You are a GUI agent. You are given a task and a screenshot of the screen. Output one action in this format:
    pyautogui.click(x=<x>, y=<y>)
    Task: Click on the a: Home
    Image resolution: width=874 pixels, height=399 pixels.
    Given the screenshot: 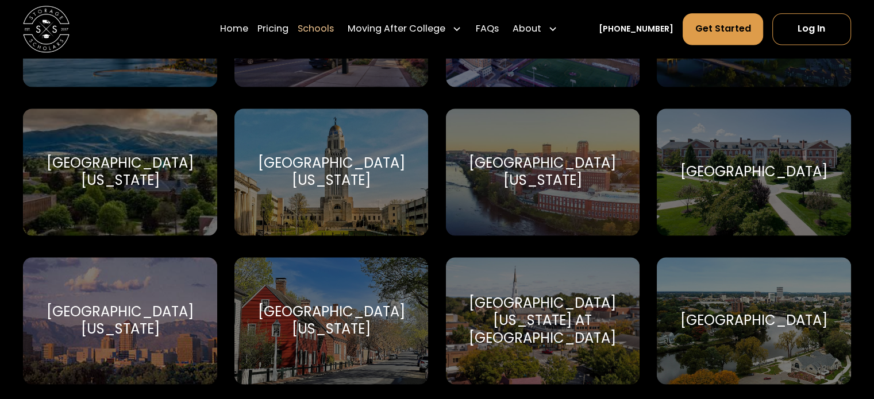 What is the action you would take?
    pyautogui.click(x=234, y=29)
    